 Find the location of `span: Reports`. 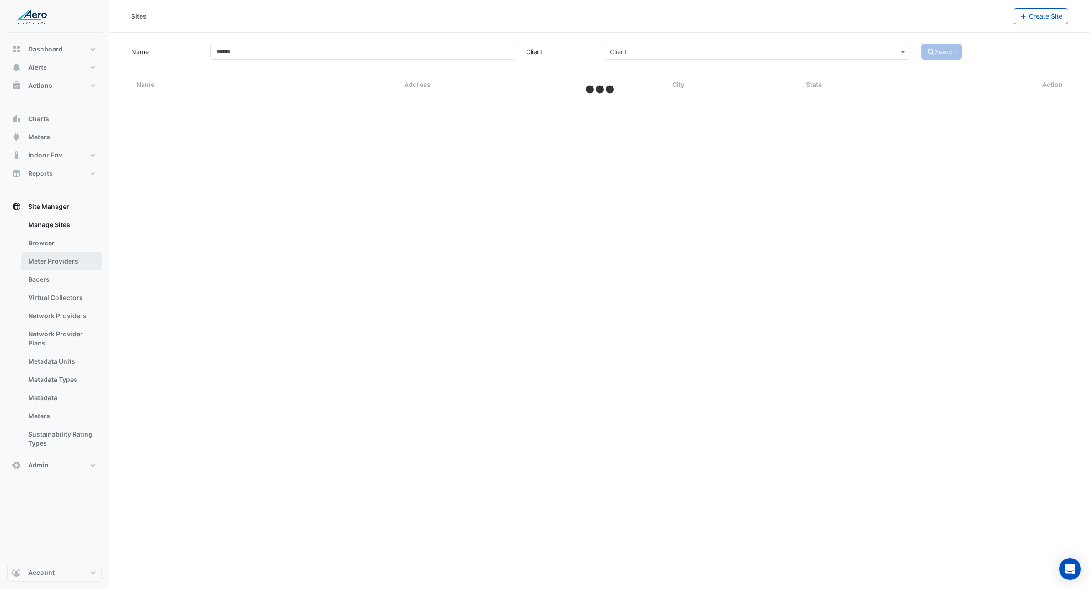

span: Reports is located at coordinates (41, 173).